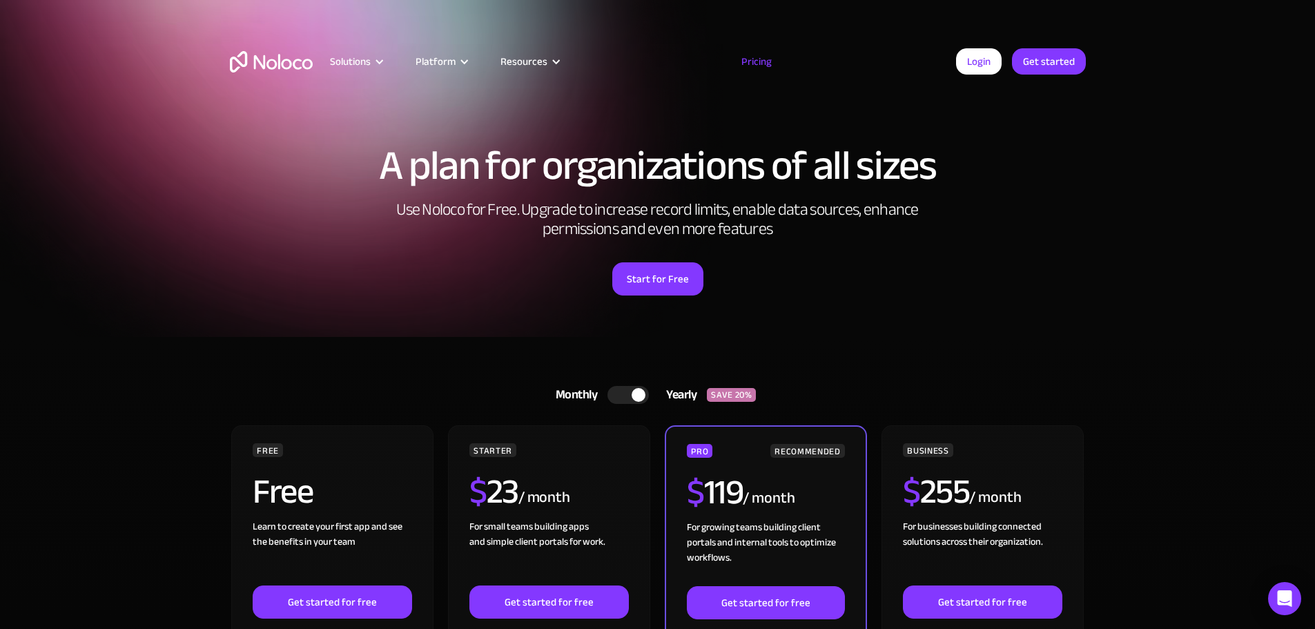 Image resolution: width=1315 pixels, height=629 pixels. Describe the element at coordinates (678, 395) in the screenshot. I see `div: Yearly` at that location.